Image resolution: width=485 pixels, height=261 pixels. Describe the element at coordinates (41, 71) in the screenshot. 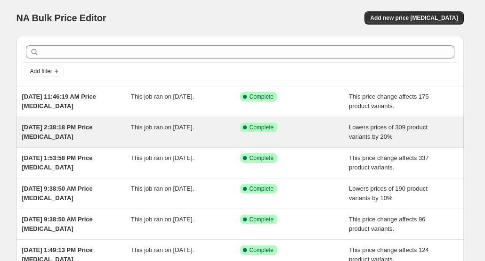

I see `span: Add filter` at that location.